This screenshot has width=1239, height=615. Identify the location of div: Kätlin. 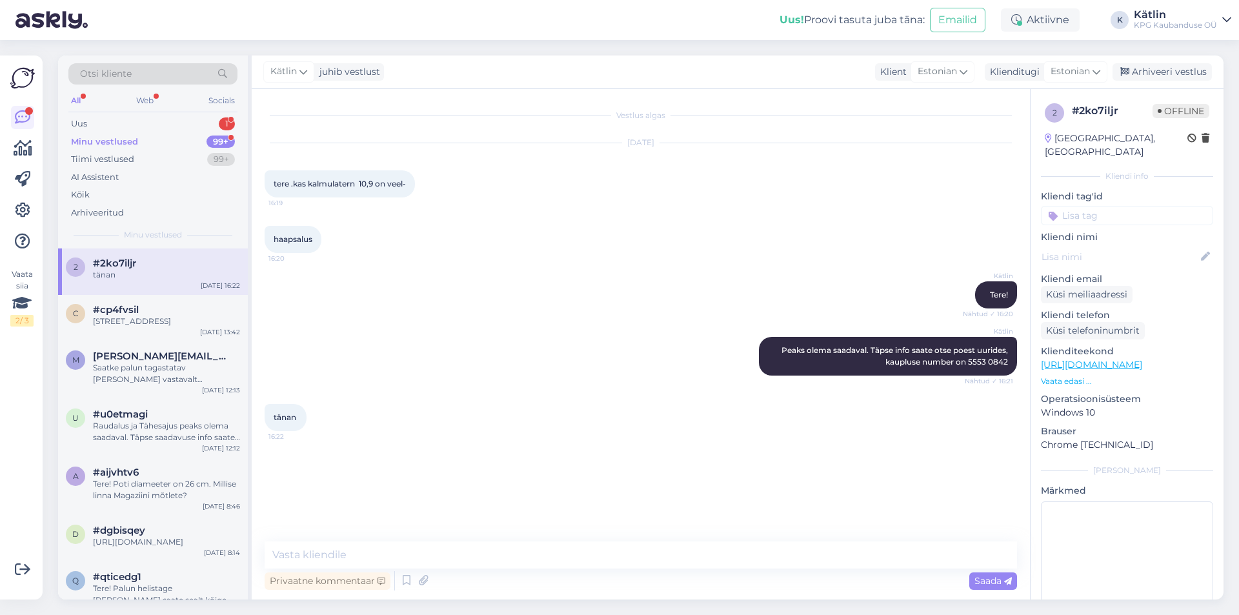
(1175, 15).